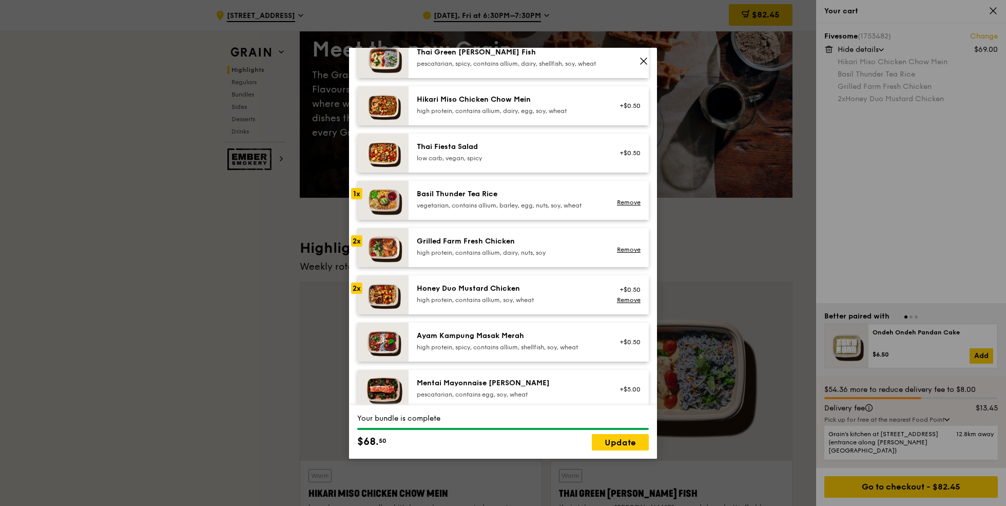 This screenshot has height=506, width=1006. I want to click on div: +$5.00, so click(627, 389).